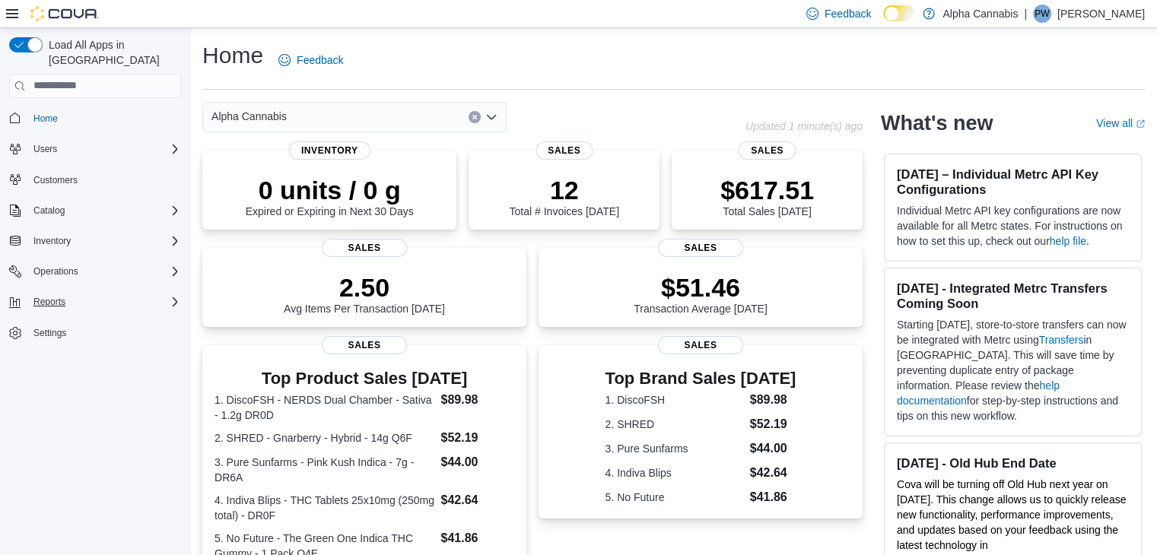 The height and width of the screenshot is (555, 1157). What do you see at coordinates (980, 14) in the screenshot?
I see `p: Alpha Cannabis` at bounding box center [980, 14].